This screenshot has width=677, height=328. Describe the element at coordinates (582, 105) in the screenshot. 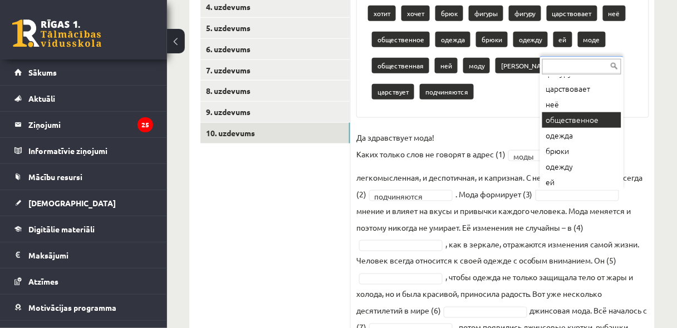

I see `div: неё` at that location.